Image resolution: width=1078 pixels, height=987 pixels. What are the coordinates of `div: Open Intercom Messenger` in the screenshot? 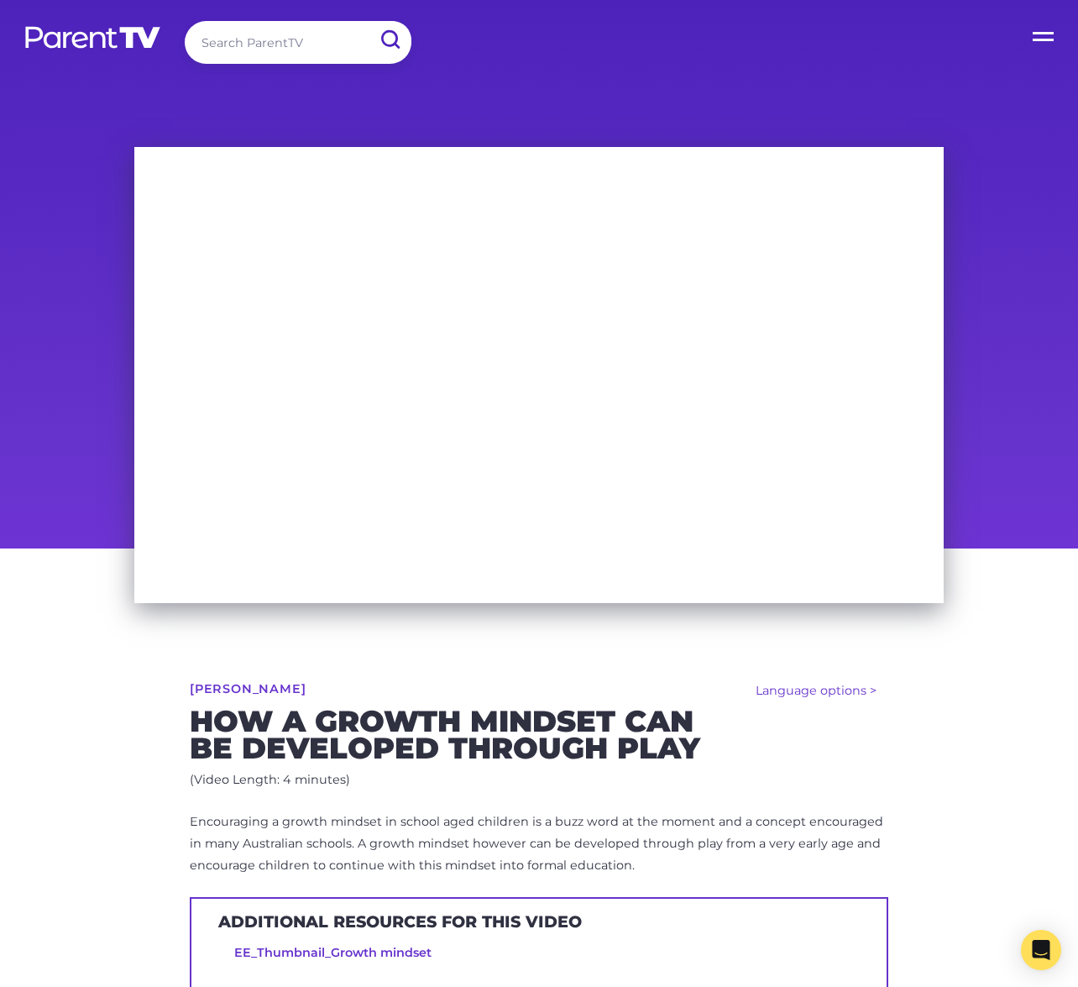 It's located at (1041, 950).